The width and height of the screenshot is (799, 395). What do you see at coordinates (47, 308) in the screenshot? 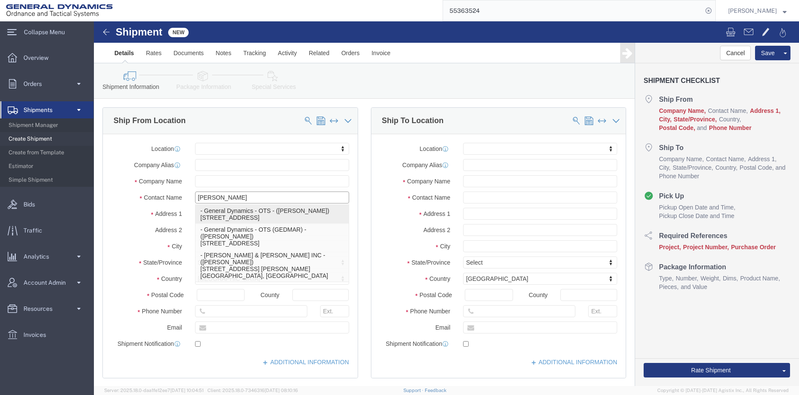
I see `a: Resources` at bounding box center [47, 308].